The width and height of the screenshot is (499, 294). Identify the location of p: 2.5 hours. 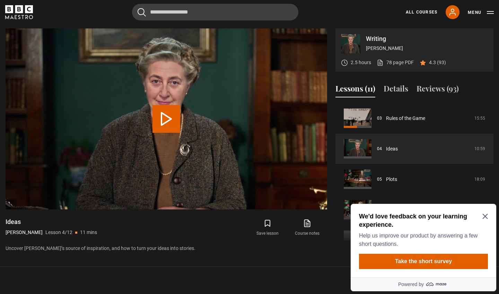
(360, 62).